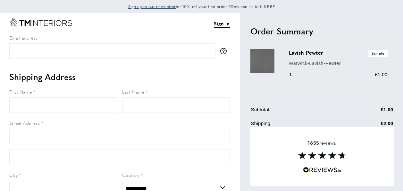 The height and width of the screenshot is (191, 403). What do you see at coordinates (13, 175) in the screenshot?
I see `span: City` at bounding box center [13, 175].